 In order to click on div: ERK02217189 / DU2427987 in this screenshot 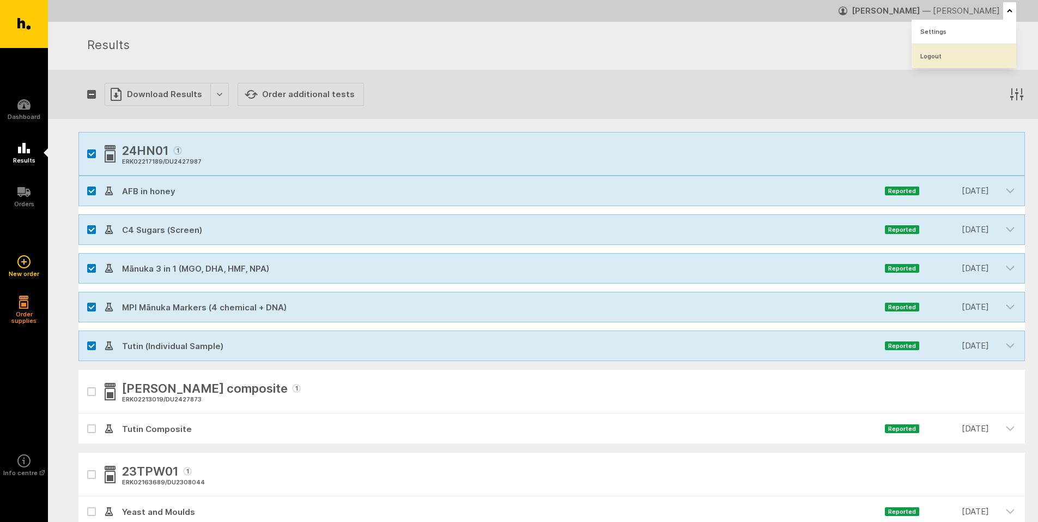, I will do `click(162, 162)`.